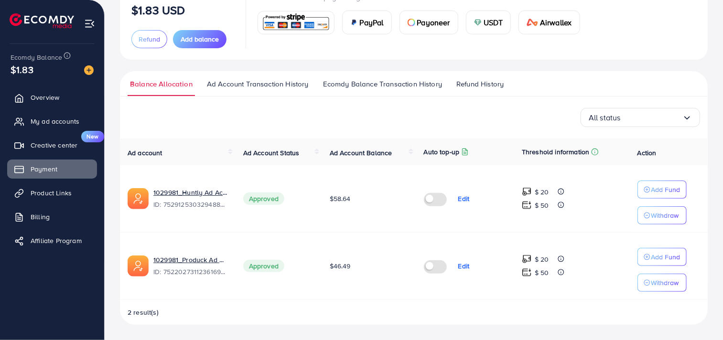 This screenshot has width=723, height=340. What do you see at coordinates (434, 22) in the screenshot?
I see `span: Payoneer` at bounding box center [434, 22].